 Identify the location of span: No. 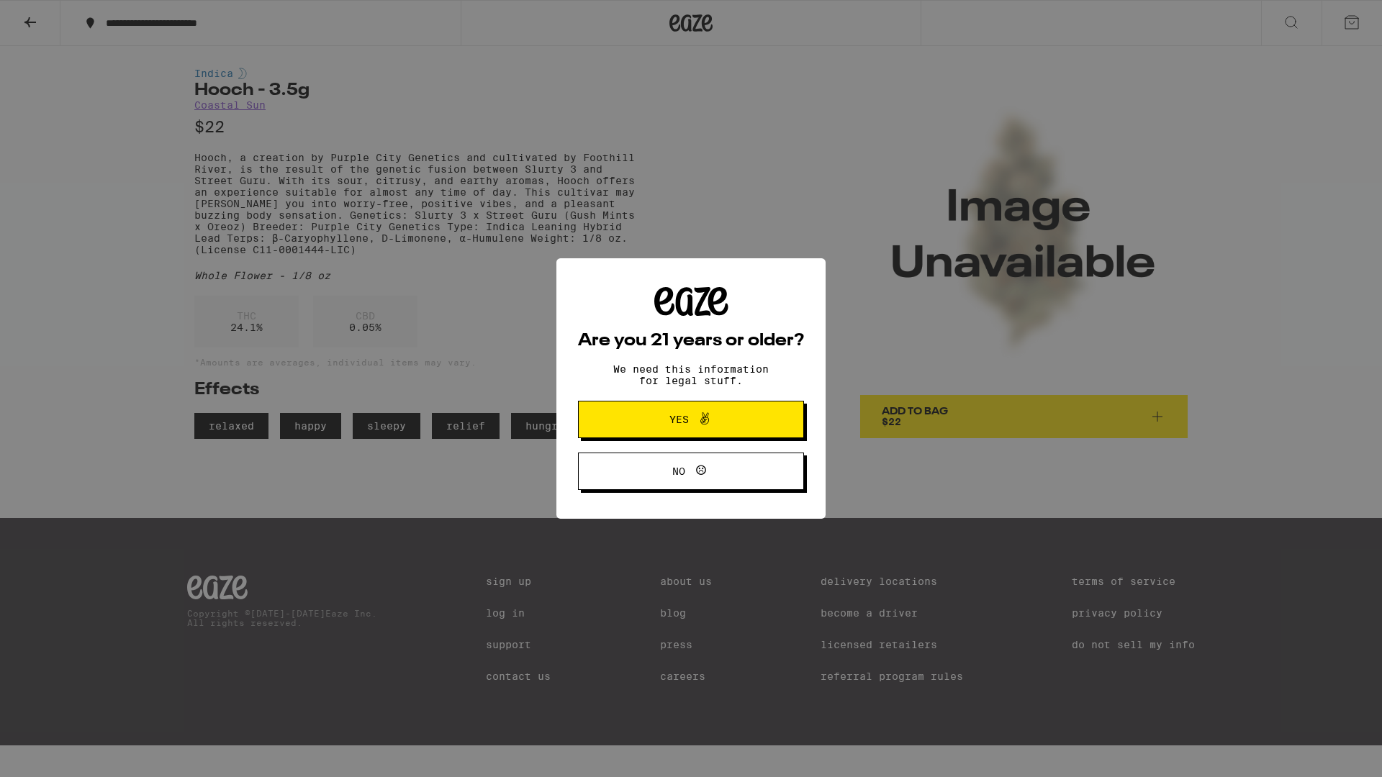
(679, 471).